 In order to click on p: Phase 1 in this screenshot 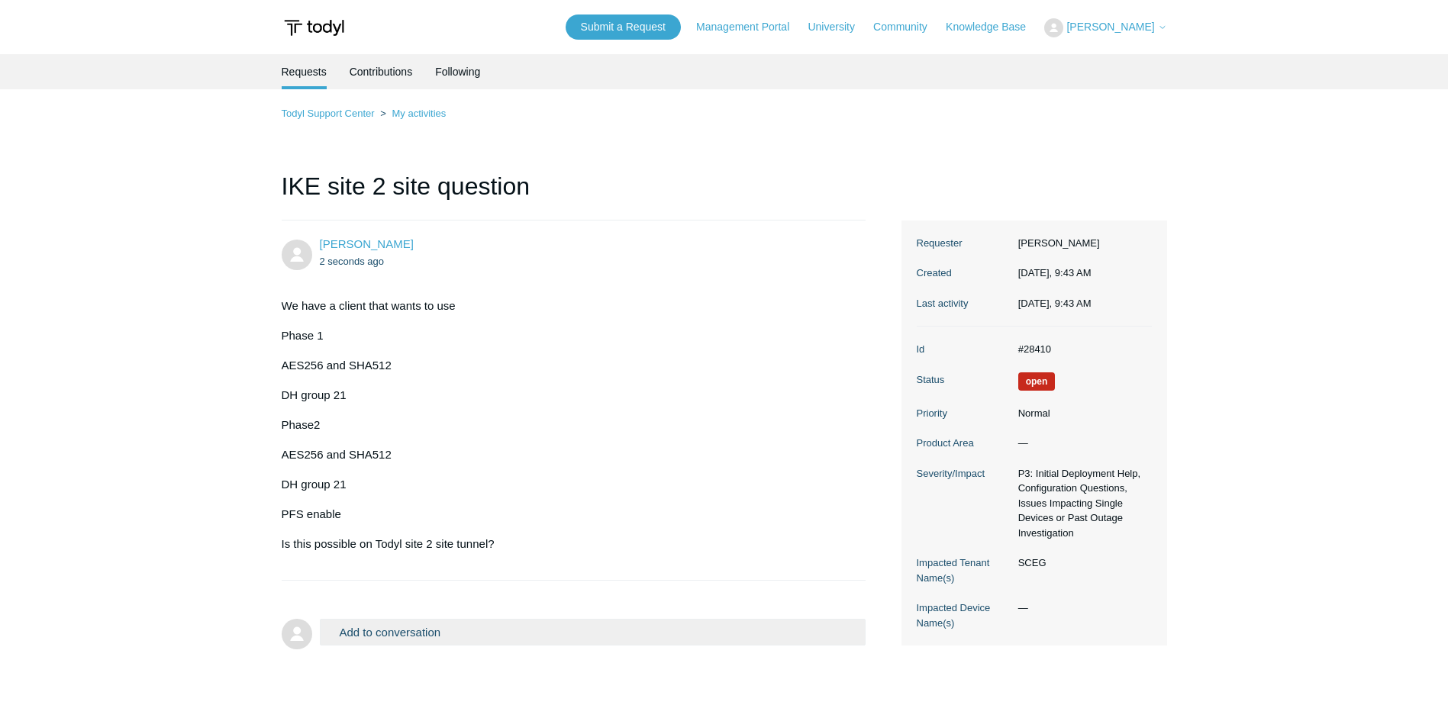, I will do `click(566, 336)`.